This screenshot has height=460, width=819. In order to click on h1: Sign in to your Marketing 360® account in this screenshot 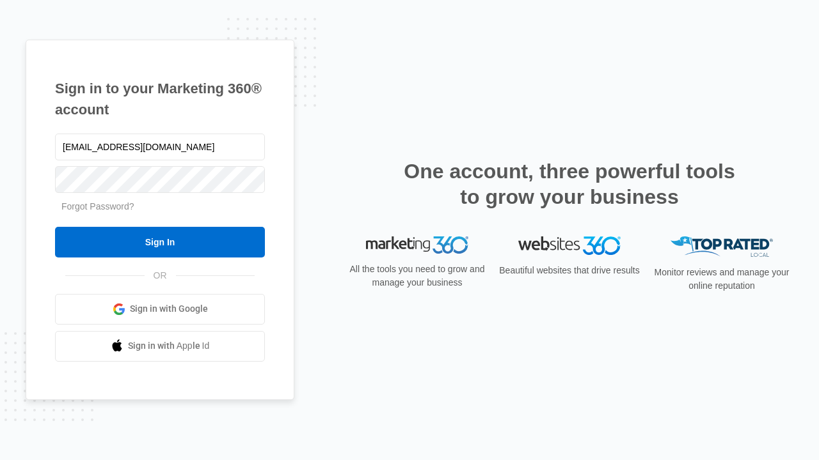, I will do `click(160, 99)`.